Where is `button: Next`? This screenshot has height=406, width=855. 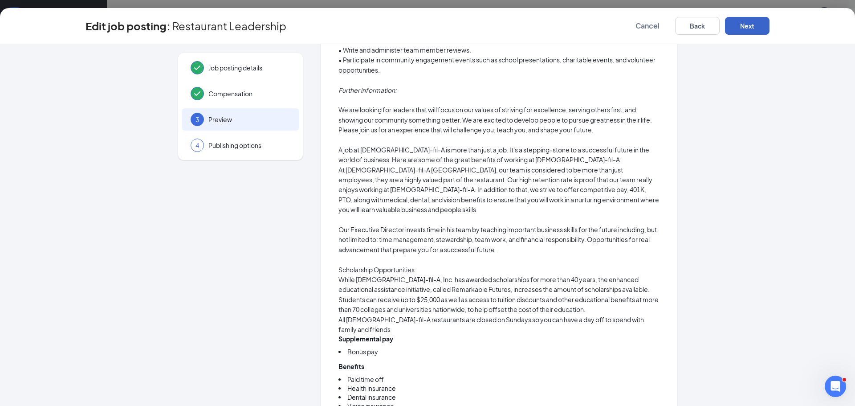 button: Next is located at coordinates (747, 26).